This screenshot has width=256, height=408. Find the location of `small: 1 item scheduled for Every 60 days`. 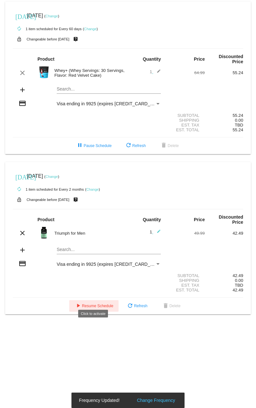

small: 1 item scheduled for Every 60 days is located at coordinates (47, 29).